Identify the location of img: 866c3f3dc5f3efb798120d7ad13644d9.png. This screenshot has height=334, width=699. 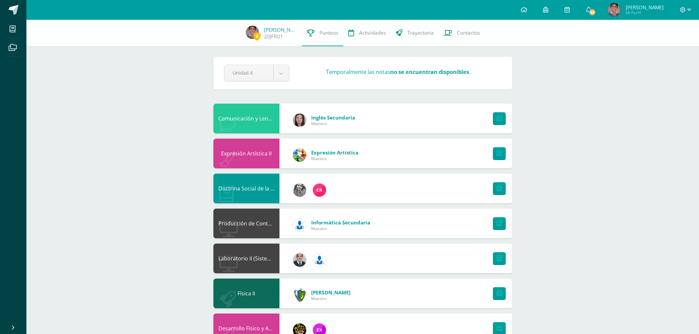
(320, 190).